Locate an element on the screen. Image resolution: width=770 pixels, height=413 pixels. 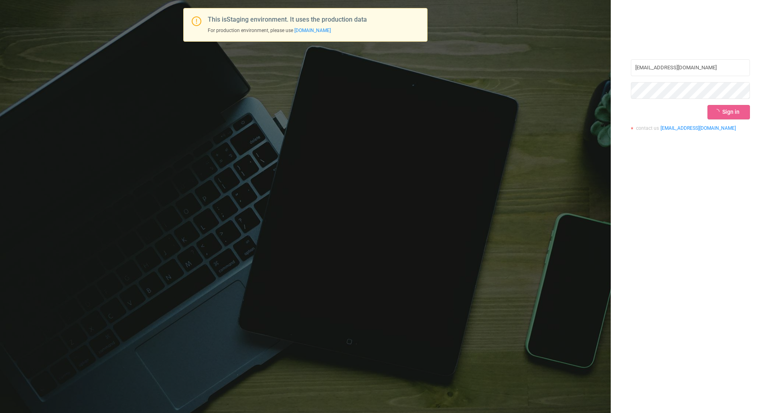
span: contact us is located at coordinates (647, 128).